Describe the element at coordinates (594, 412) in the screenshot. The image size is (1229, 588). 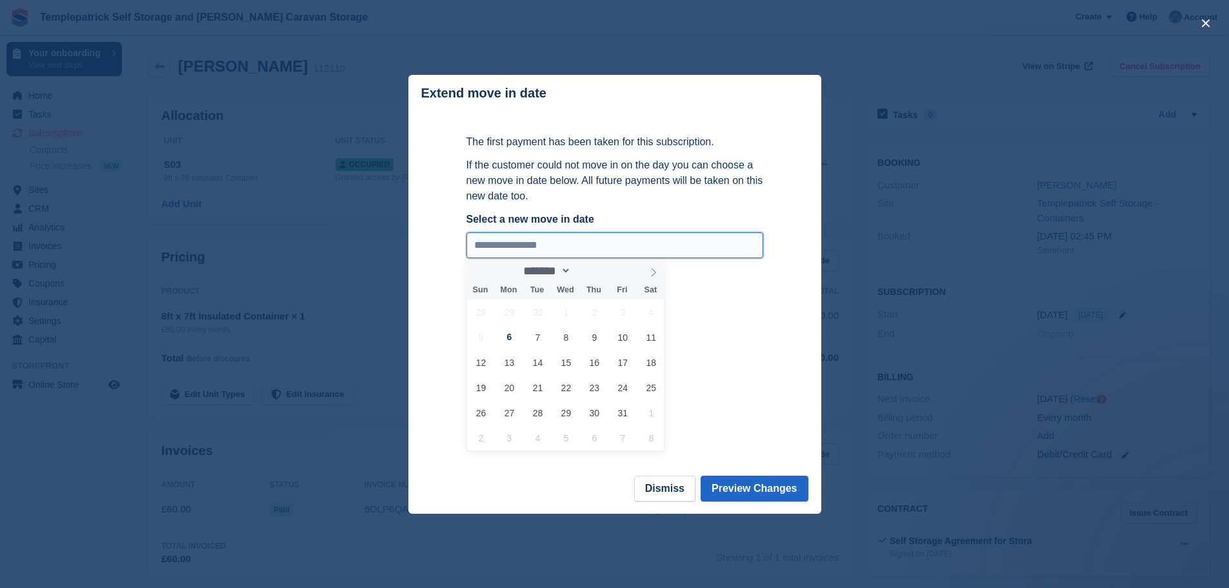
I see `span: October 30, 2025` at that location.